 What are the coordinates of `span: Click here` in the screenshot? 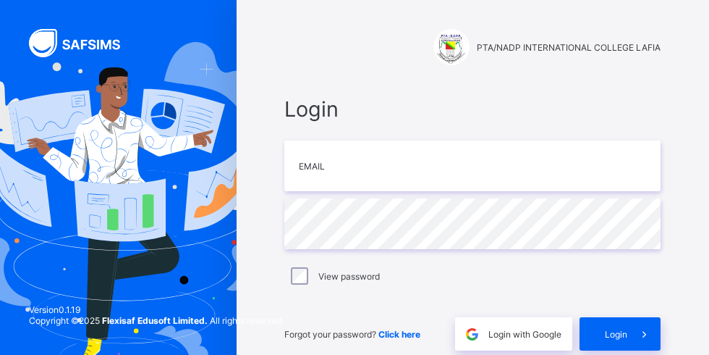 It's located at (399, 334).